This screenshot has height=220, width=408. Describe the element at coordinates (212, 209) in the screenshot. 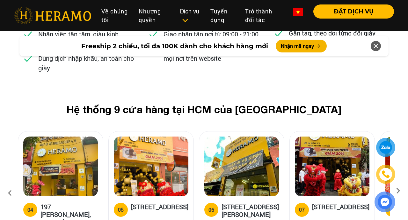

I see `div: 06` at that location.